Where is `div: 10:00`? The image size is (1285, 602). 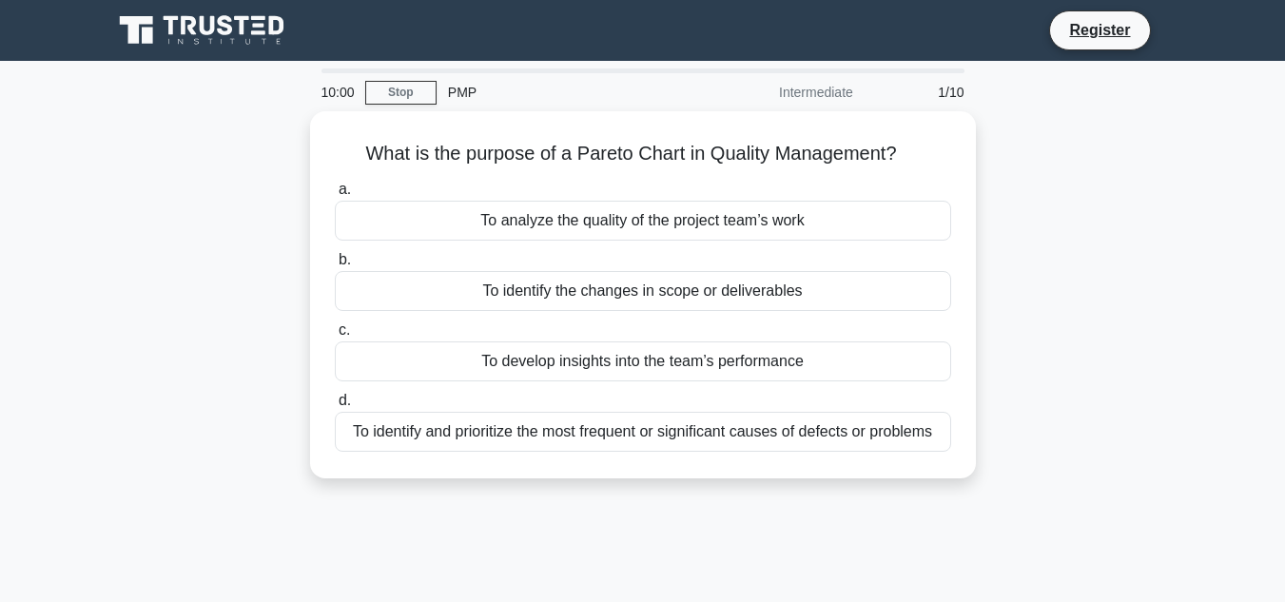
div: 10:00 is located at coordinates (338, 92).